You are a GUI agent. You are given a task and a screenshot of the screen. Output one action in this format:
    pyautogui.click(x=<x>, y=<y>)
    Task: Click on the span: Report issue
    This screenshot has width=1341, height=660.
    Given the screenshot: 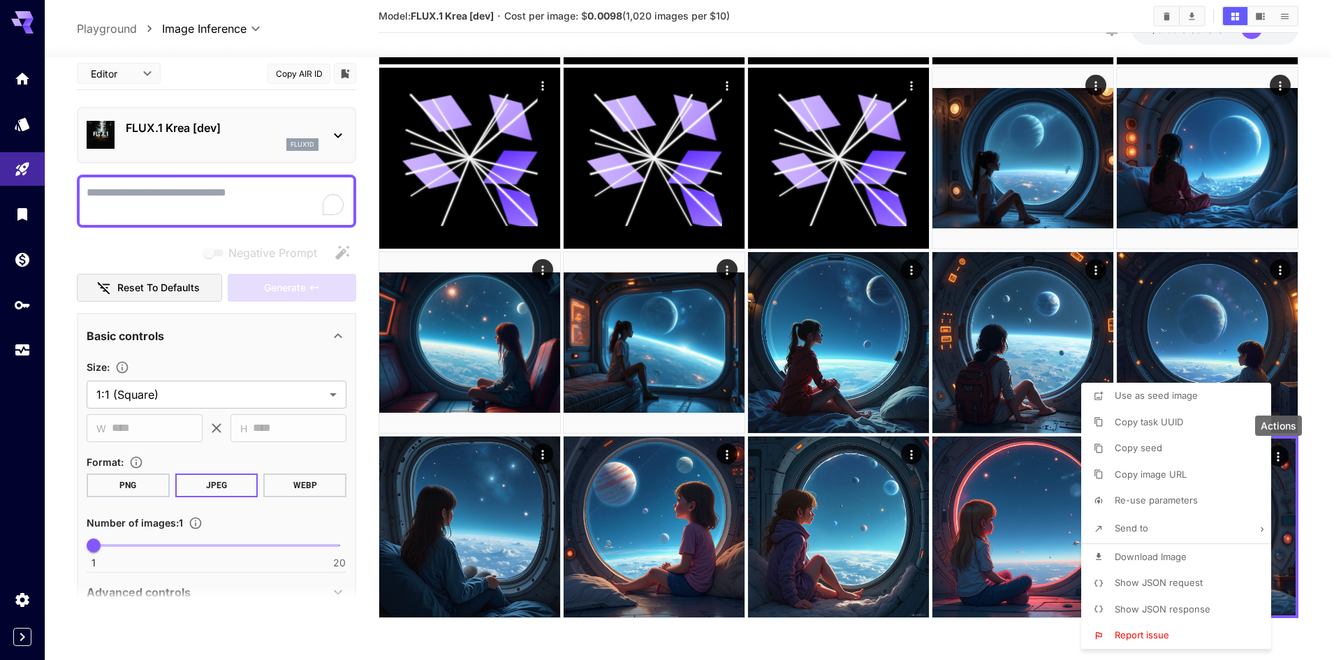 What is the action you would take?
    pyautogui.click(x=1142, y=635)
    